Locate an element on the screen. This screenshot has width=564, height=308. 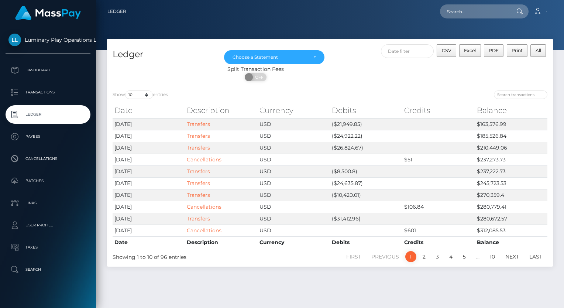
td: ($24,922.22) is located at coordinates (366, 136).